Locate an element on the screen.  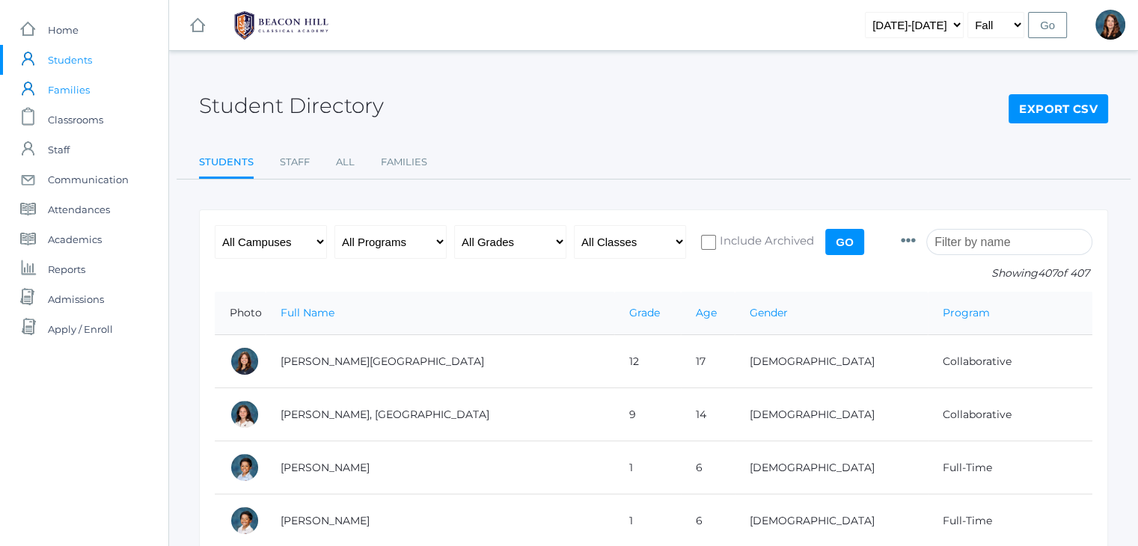
div: Phoenix Abdulla is located at coordinates (245, 415).